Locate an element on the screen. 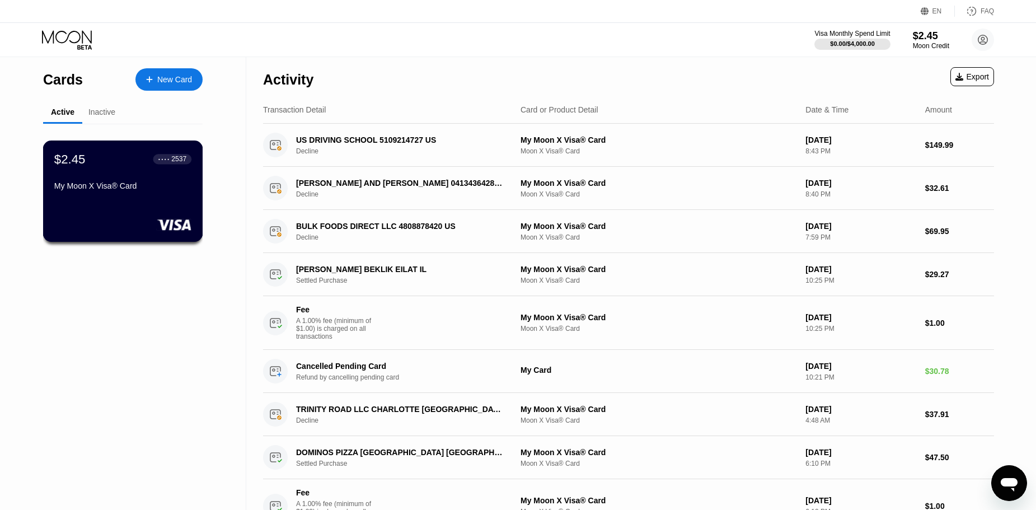 This screenshot has width=1036, height=510. div: Visa Monthly Spend Limit$0.00/$4,000.00 is located at coordinates (852, 40).